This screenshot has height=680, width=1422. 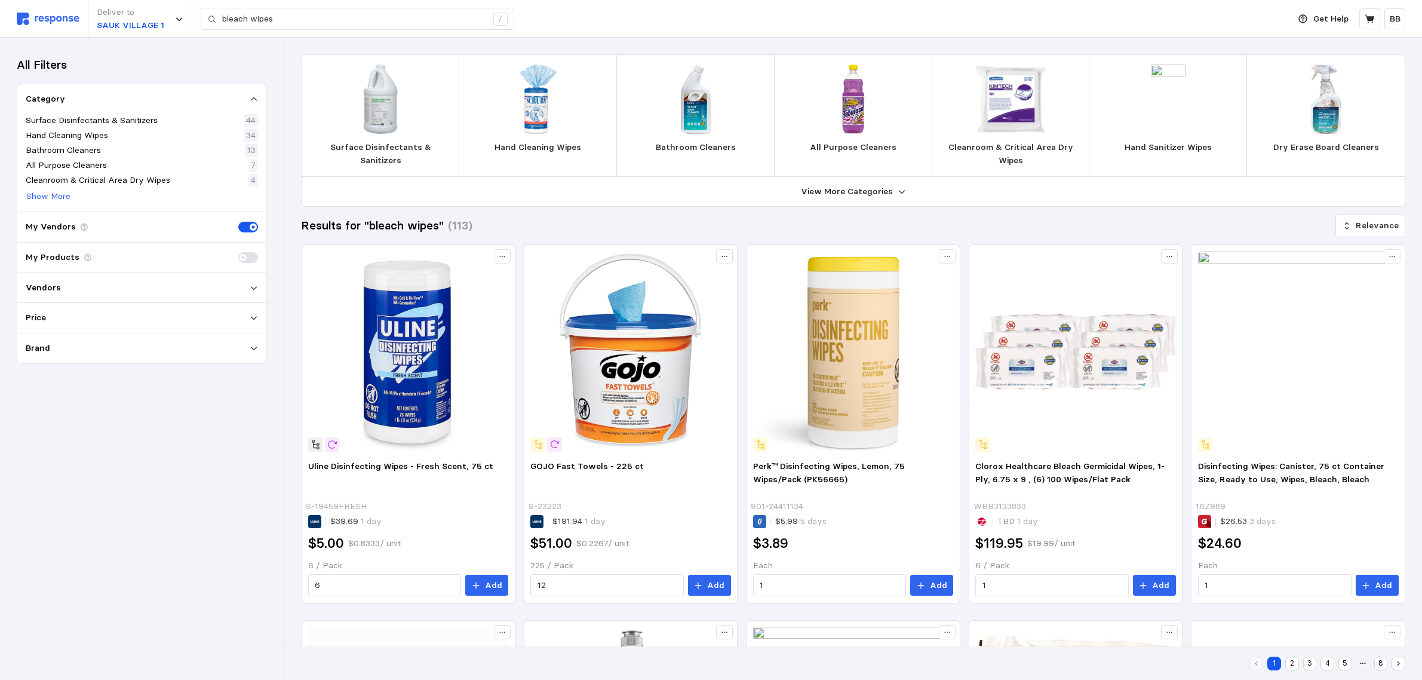 What do you see at coordinates (380, 99) in the screenshot?
I see `img: NXC_CAD1284.webp` at bounding box center [380, 99].